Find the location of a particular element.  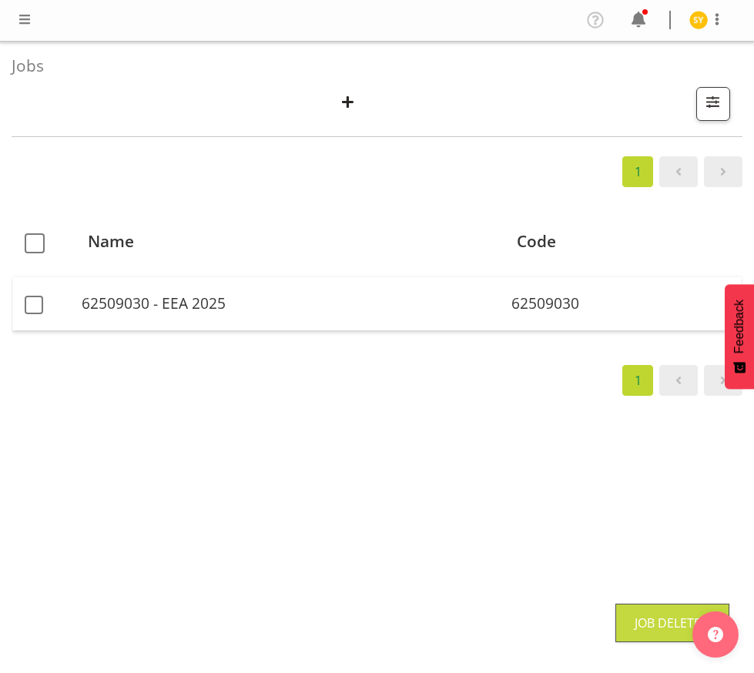

span: Name is located at coordinates (111, 241).